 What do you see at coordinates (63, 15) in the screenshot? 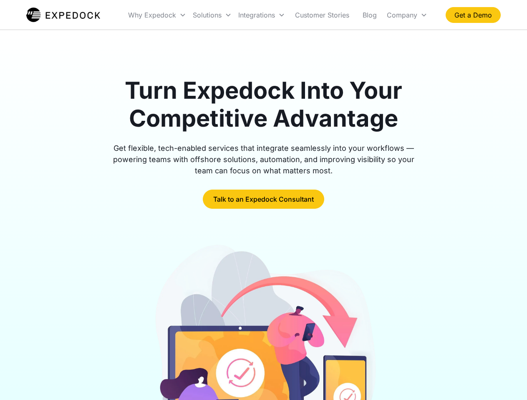
I see `a: home` at bounding box center [63, 15].